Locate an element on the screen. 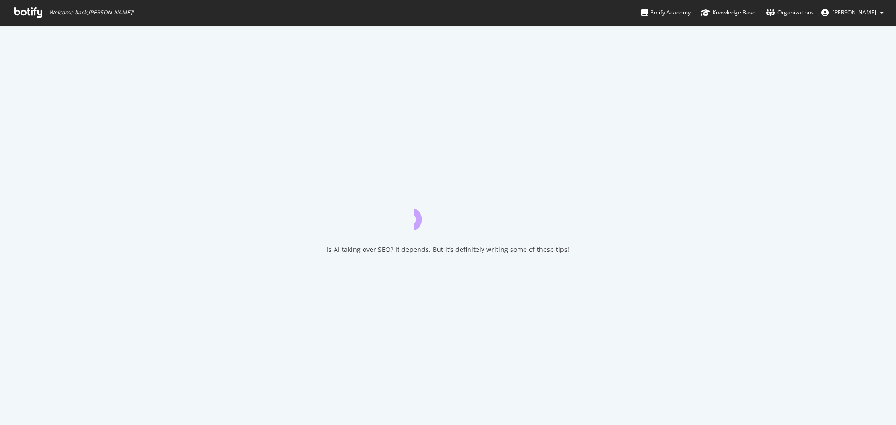 The width and height of the screenshot is (896, 425). div: animation is located at coordinates (448, 213).